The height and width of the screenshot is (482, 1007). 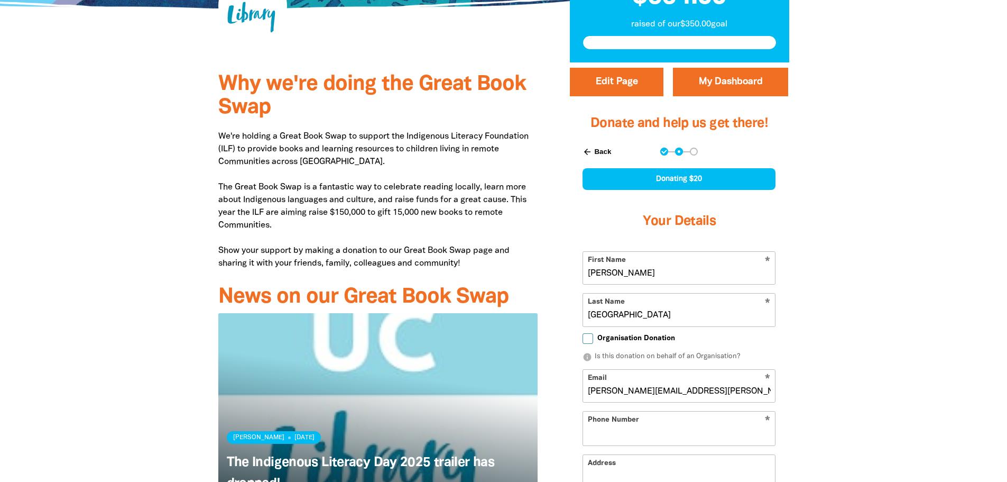 I want to click on p: raised of our $350.00 goal, so click(x=679, y=24).